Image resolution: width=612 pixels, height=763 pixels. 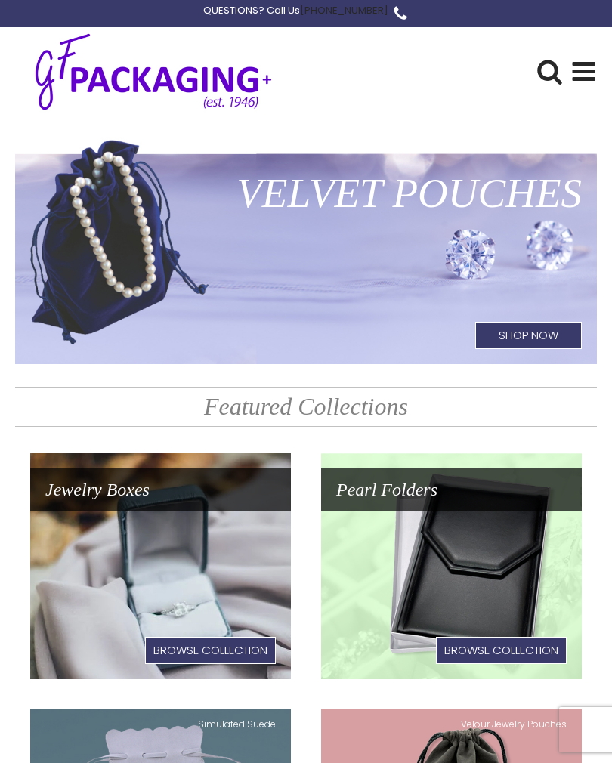 What do you see at coordinates (451, 565) in the screenshot?
I see `a: Pearl FoldersBrowse Collection` at bounding box center [451, 565].